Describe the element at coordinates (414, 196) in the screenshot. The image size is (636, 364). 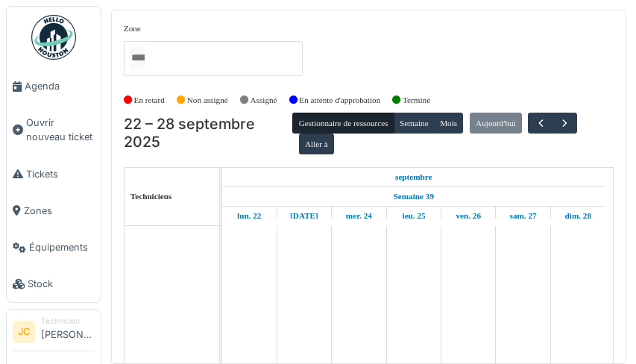
I see `a: Semaine 39` at that location.